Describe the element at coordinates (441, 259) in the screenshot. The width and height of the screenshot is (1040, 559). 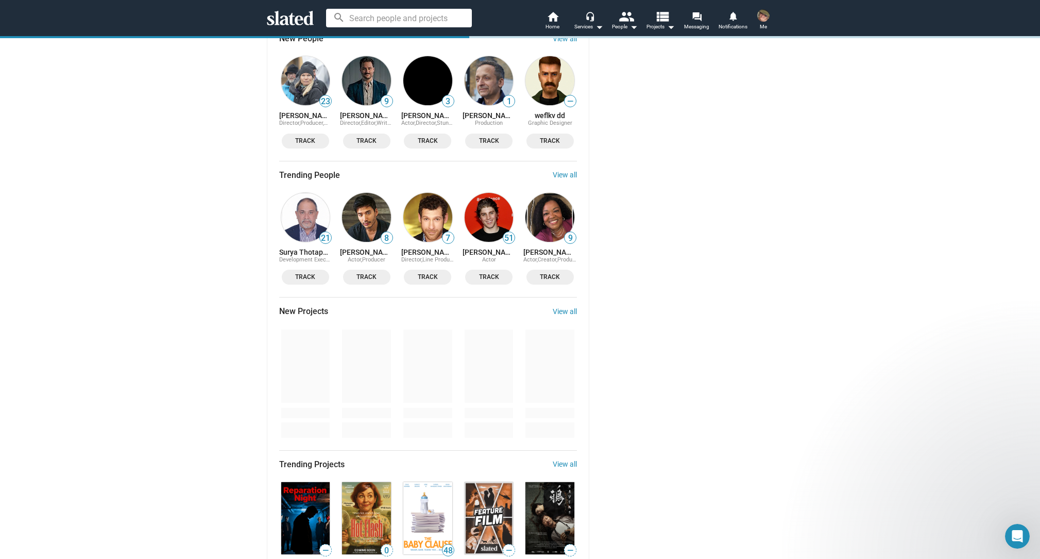
I see `span: Line Producer,` at that location.